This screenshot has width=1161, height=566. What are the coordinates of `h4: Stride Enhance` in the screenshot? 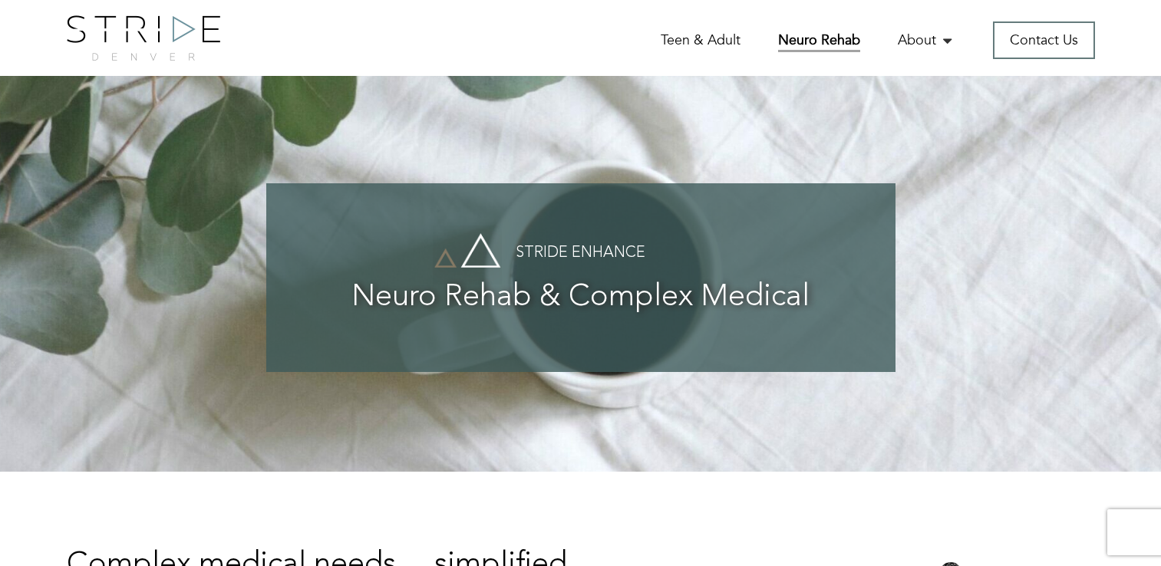 It's located at (581, 253).